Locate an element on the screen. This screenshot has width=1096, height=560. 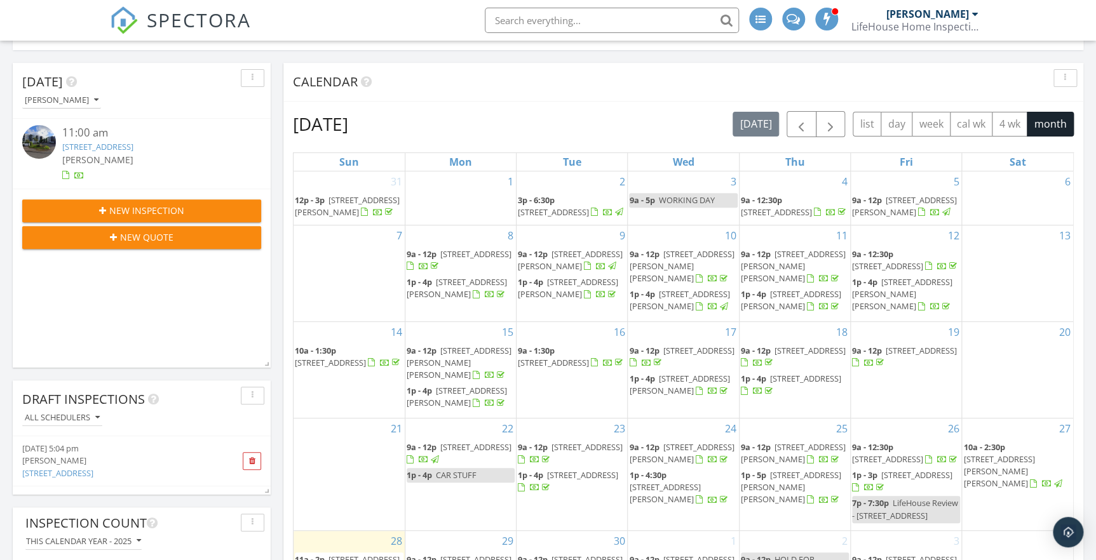
a: Go to September 1, 2025 is located at coordinates (510, 182).